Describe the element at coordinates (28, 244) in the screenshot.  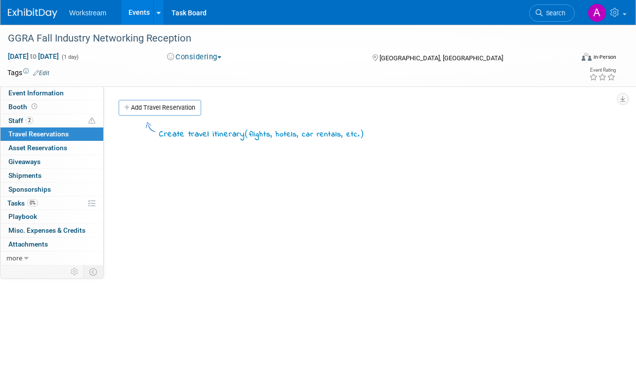
I see `span: Attachments` at that location.